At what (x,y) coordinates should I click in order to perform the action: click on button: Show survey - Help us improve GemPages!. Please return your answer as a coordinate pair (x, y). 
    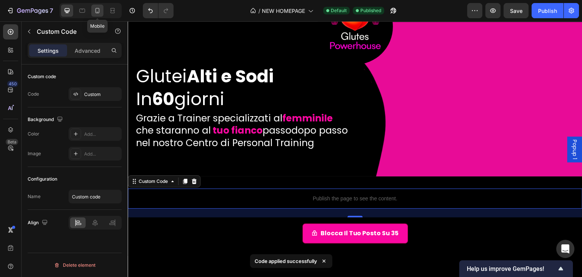
    Looking at the image, I should click on (516, 268).